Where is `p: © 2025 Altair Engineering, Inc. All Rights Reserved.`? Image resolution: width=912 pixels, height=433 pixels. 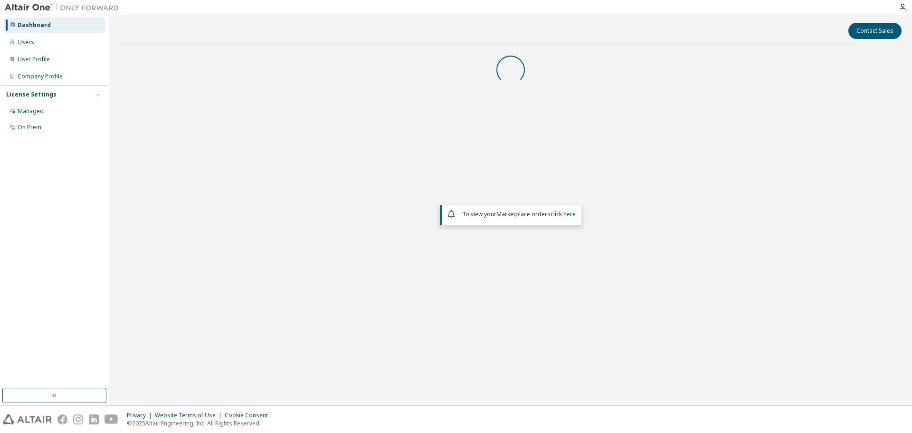 p: © 2025 Altair Engineering, Inc. All Rights Reserved. is located at coordinates (200, 423).